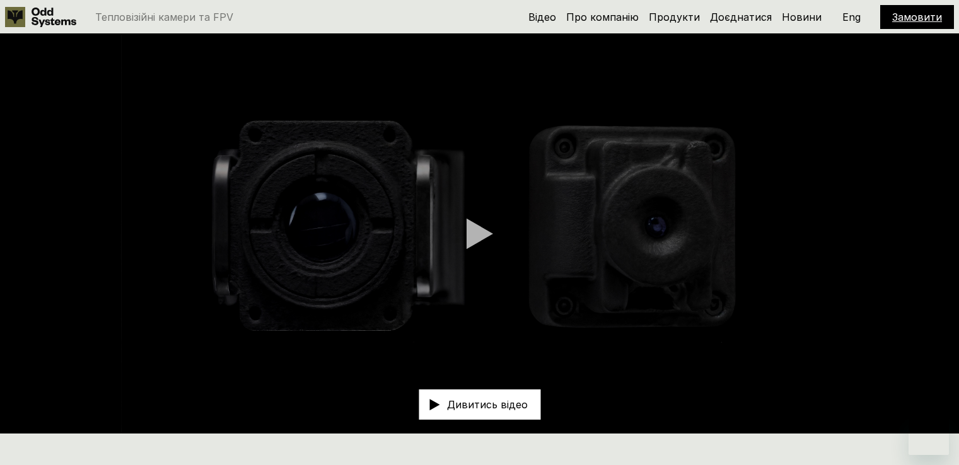  What do you see at coordinates (741, 17) in the screenshot?
I see `a: Доєднатися` at bounding box center [741, 17].